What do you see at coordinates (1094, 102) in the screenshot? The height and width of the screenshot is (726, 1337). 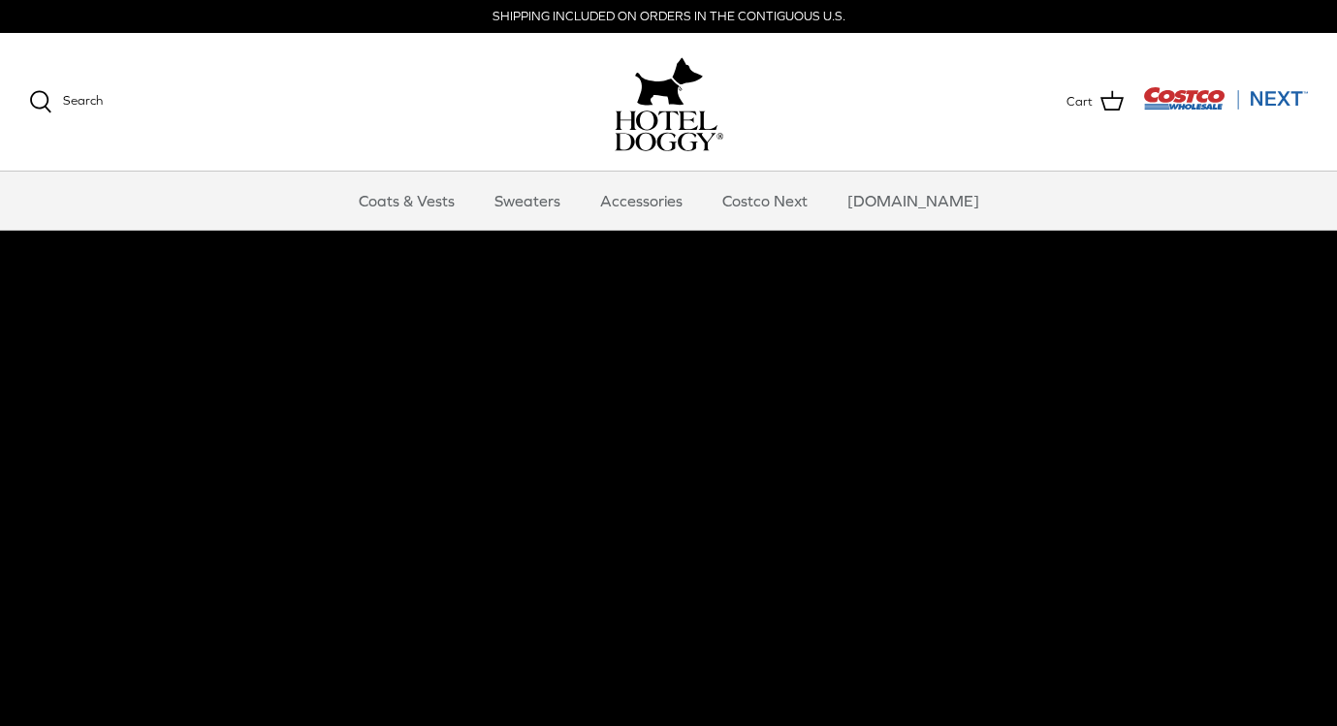 I see `a: Cart` at bounding box center [1094, 102].